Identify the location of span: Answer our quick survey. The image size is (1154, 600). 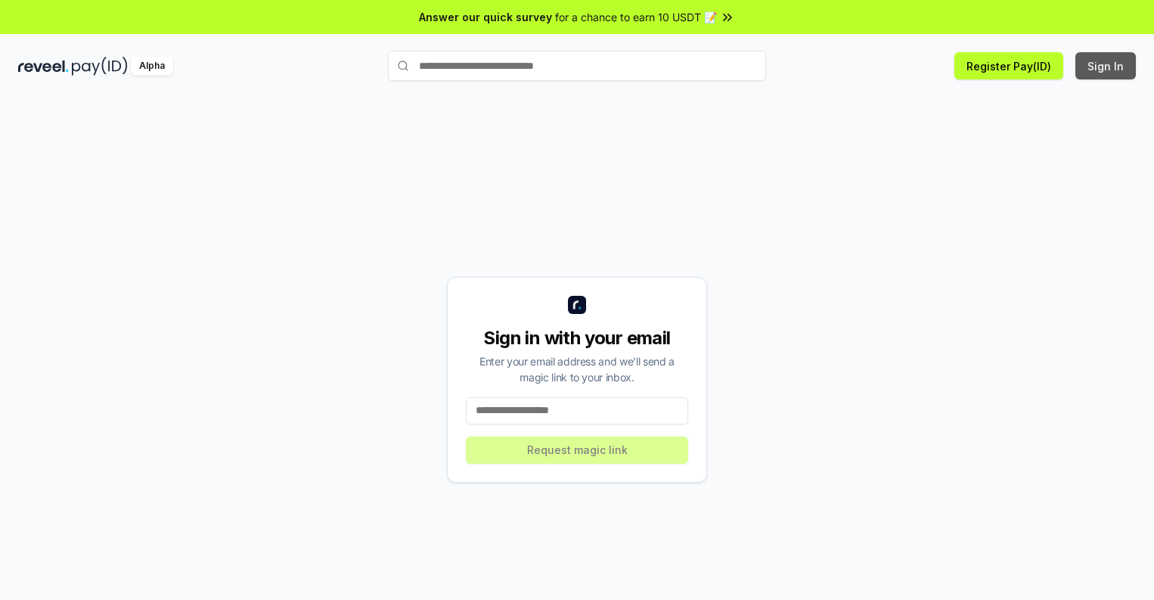
(486, 17).